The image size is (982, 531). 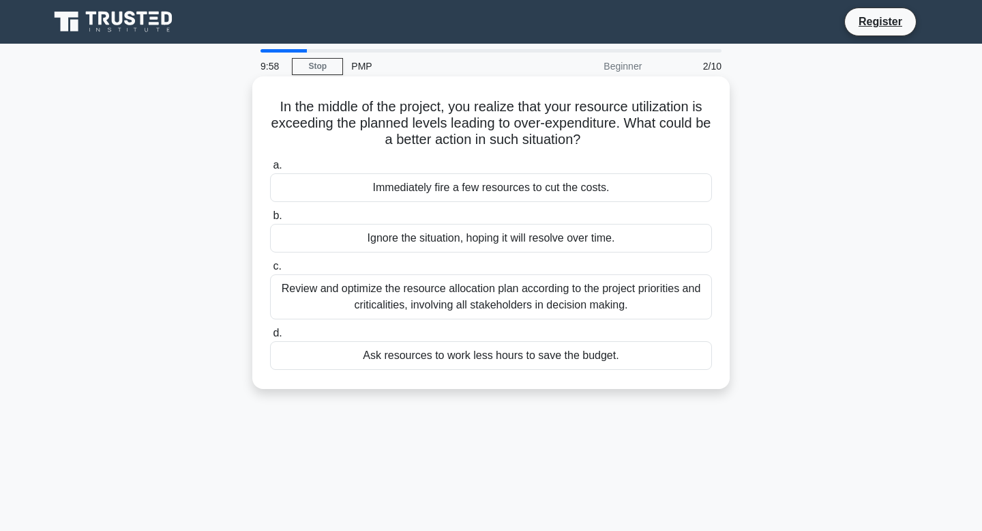 I want to click on div: Ignore the situation, hoping it will resolve over time., so click(x=491, y=238).